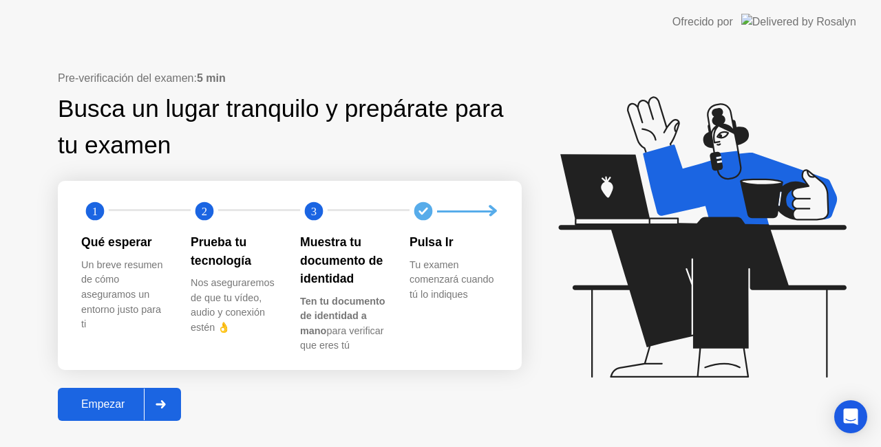 The width and height of the screenshot is (881, 447). Describe the element at coordinates (125, 295) in the screenshot. I see `div: Un breve resumen de cómo aseguramos un entorno justo para ti` at that location.